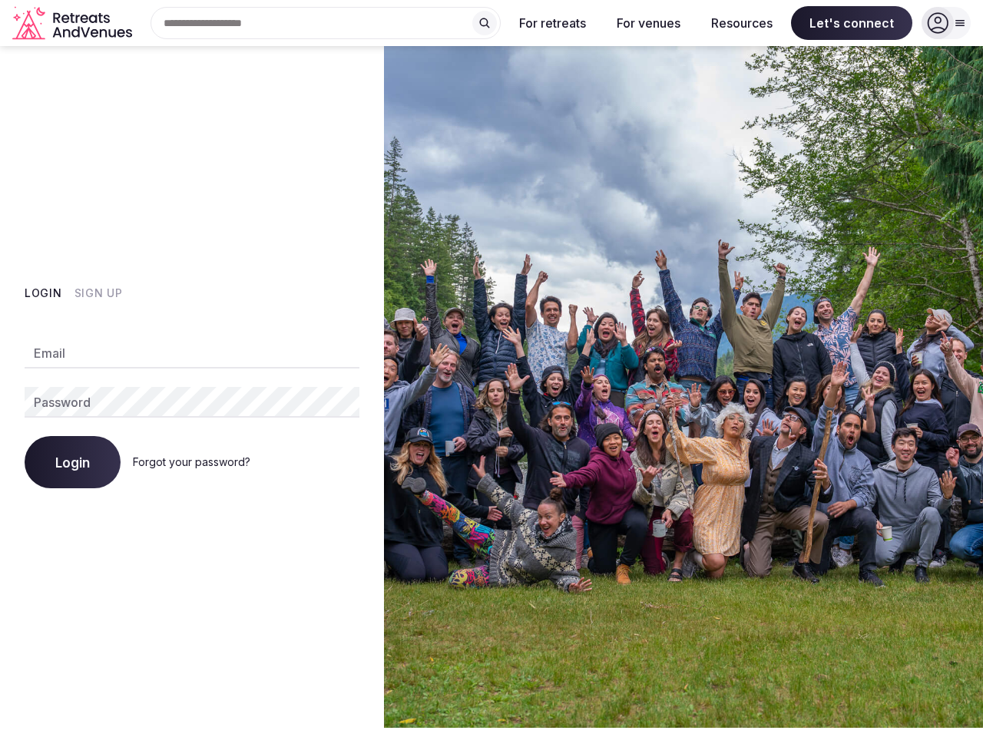 This screenshot has height=737, width=983. Describe the element at coordinates (852, 23) in the screenshot. I see `span: Let's connect` at that location.